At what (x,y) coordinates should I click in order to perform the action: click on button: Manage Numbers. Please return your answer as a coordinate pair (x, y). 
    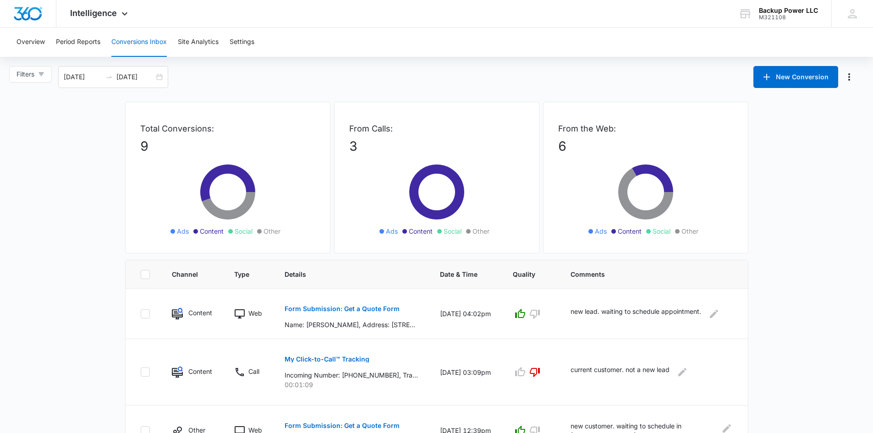
    Looking at the image, I should click on (849, 77).